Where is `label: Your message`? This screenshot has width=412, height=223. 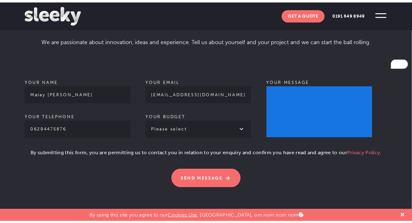 label: Your message is located at coordinates (319, 112).